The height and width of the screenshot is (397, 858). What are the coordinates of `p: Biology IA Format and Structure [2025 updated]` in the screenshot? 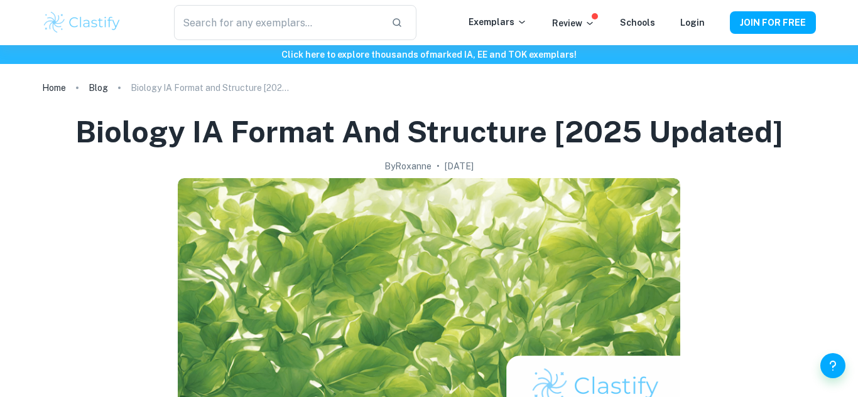 It's located at (212, 88).